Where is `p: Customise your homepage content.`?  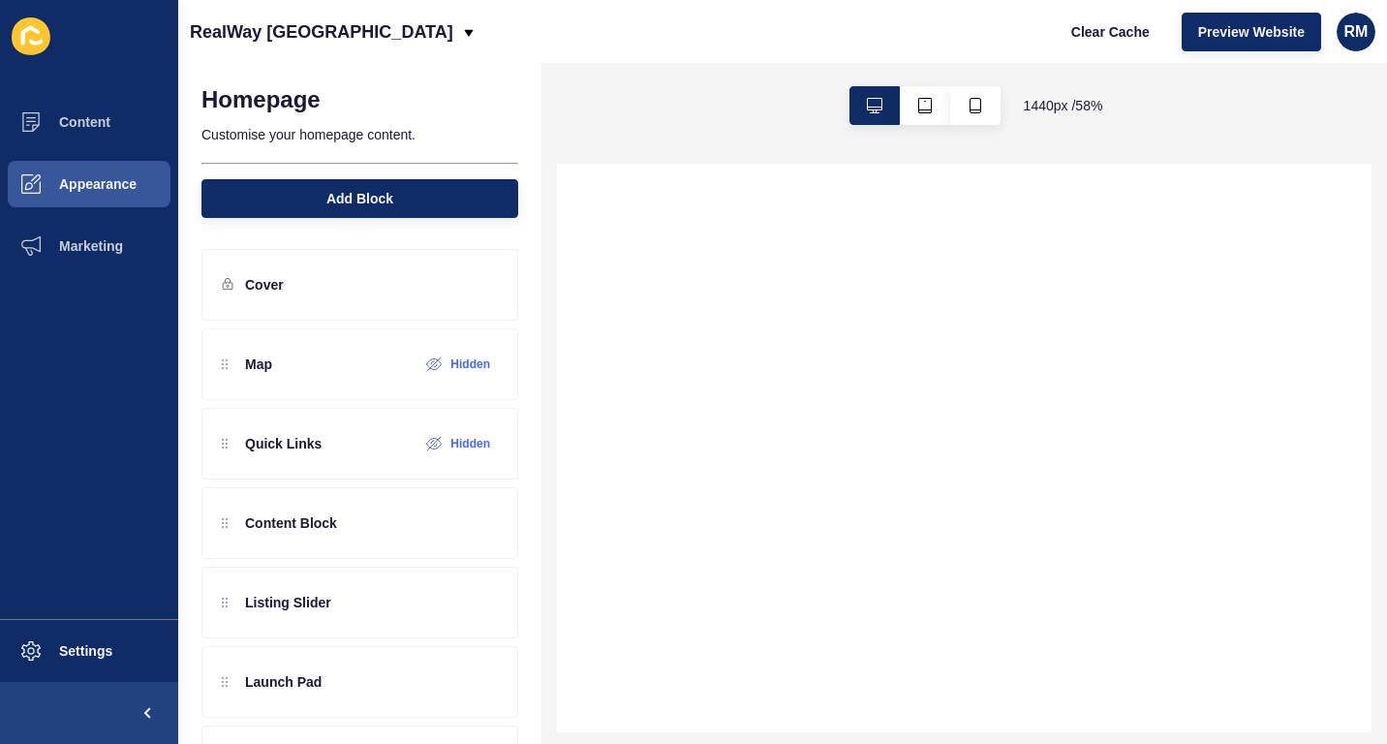
p: Customise your homepage content. is located at coordinates (359, 135).